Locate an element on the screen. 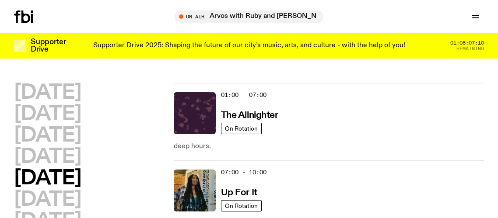  p: Supporter Drive 2025: Shaping the future of our city’s music, arts, and culture - with the help o... is located at coordinates (249, 46).